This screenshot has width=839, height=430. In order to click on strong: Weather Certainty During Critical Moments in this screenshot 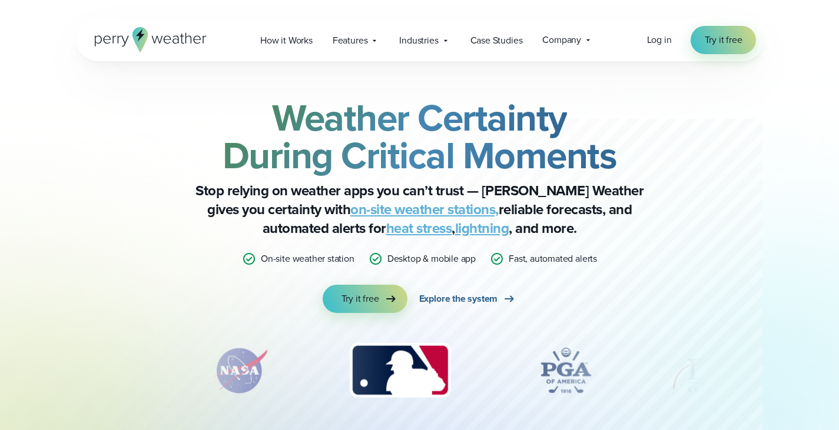, I will do `click(420, 137)`.